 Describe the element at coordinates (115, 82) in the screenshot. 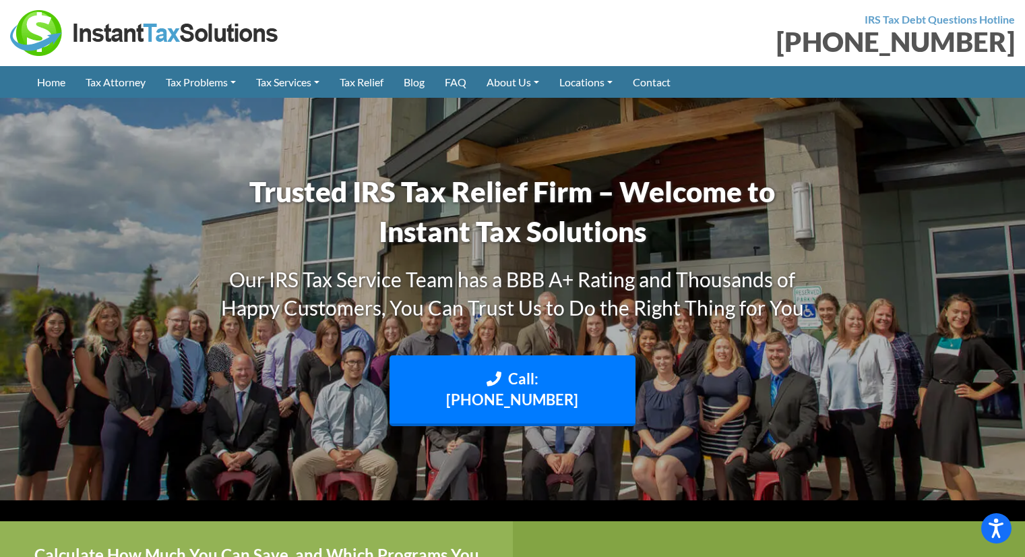

I see `a: Tax Attorney` at that location.